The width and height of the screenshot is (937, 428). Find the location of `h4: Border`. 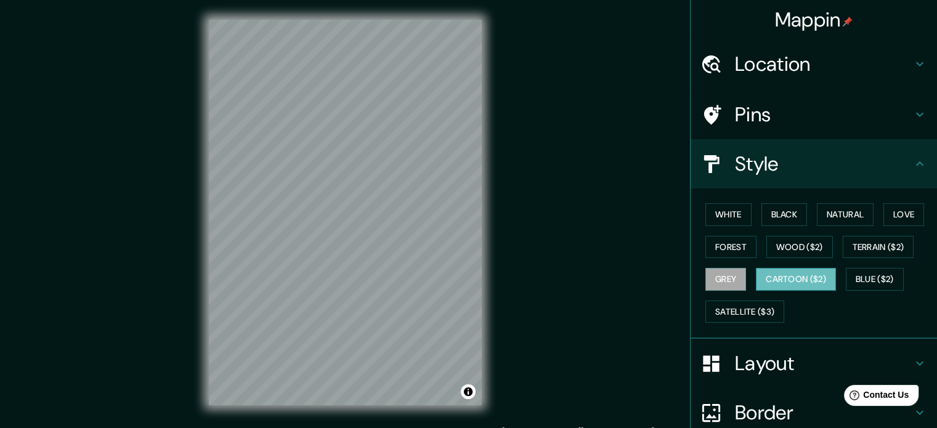

h4: Border is located at coordinates (824, 413).